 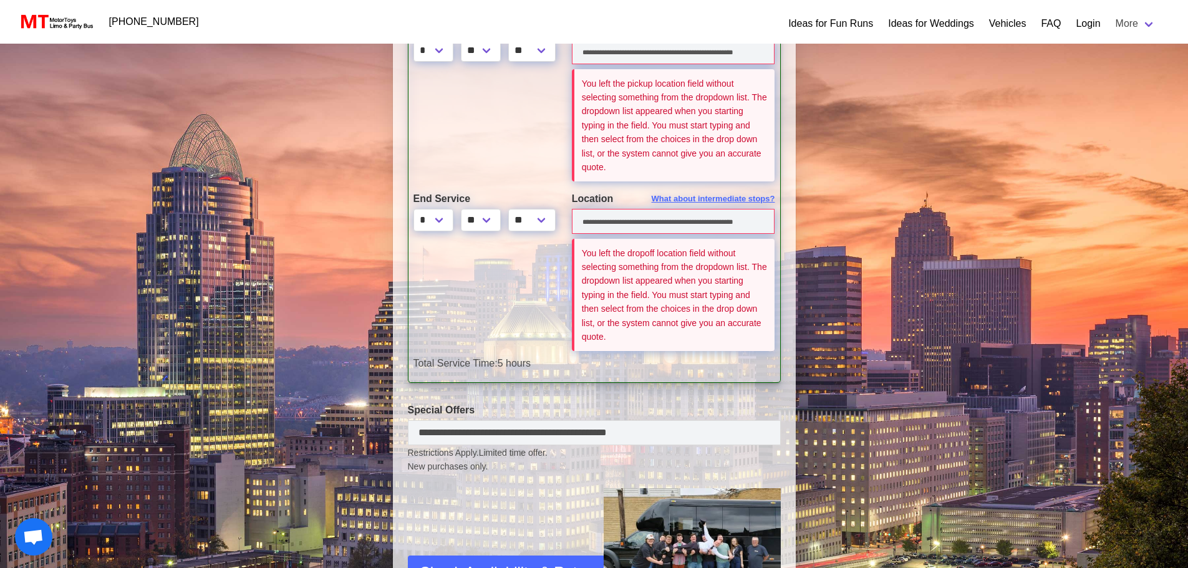 What do you see at coordinates (1136, 24) in the screenshot?
I see `a: More` at bounding box center [1136, 24].